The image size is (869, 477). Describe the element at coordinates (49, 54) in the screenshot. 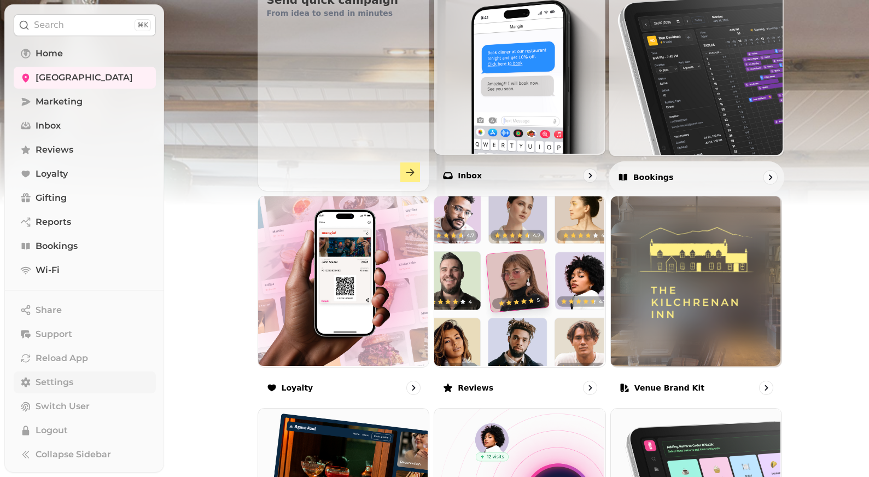

I see `span: Home` at that location.